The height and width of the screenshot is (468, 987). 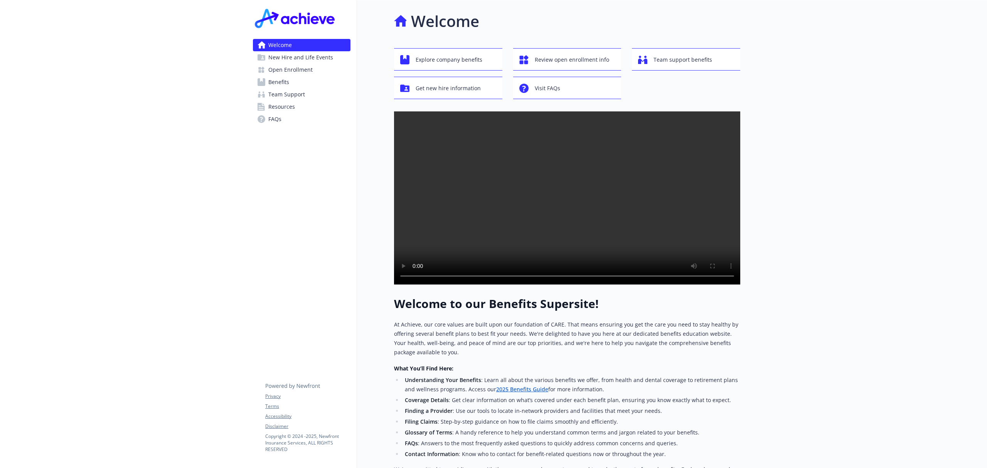 What do you see at coordinates (301, 107) in the screenshot?
I see `a: Resources` at bounding box center [301, 107].